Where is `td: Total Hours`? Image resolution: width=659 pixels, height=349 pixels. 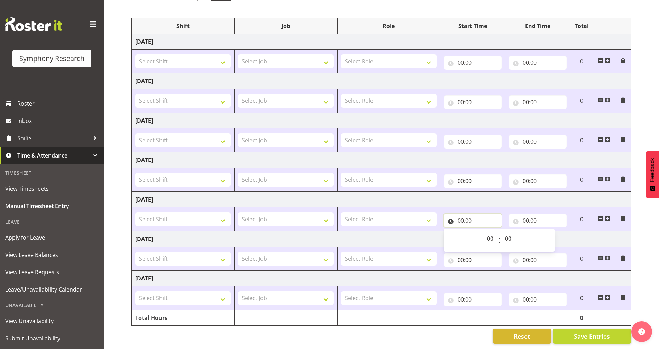
td: Total Hours is located at coordinates (183, 318).